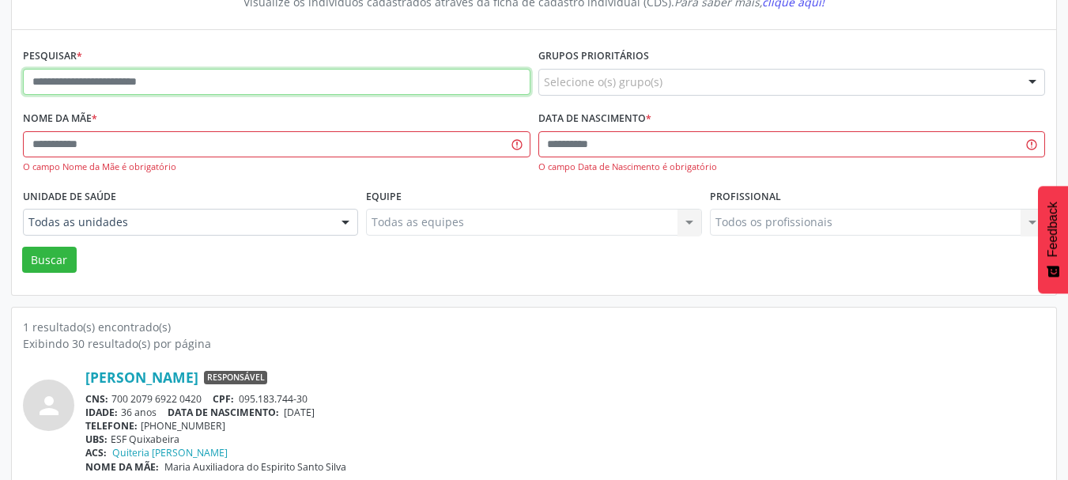 This screenshot has width=1068, height=480. I want to click on span: DATA DE NASCIMENTO:, so click(223, 412).